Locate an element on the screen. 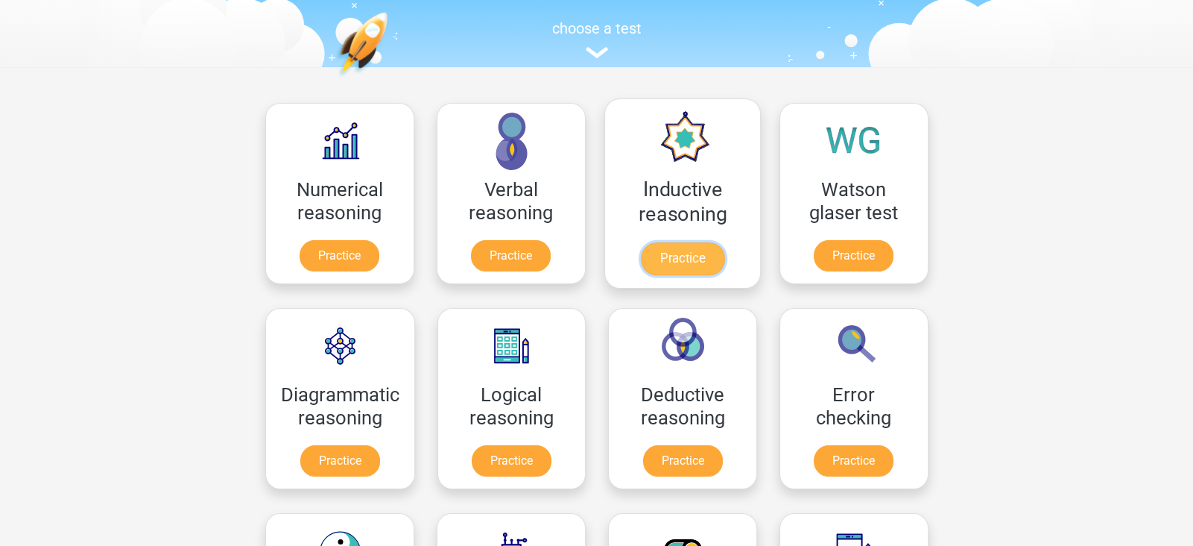 The height and width of the screenshot is (546, 1193). h5: choose a test is located at coordinates (597, 28).